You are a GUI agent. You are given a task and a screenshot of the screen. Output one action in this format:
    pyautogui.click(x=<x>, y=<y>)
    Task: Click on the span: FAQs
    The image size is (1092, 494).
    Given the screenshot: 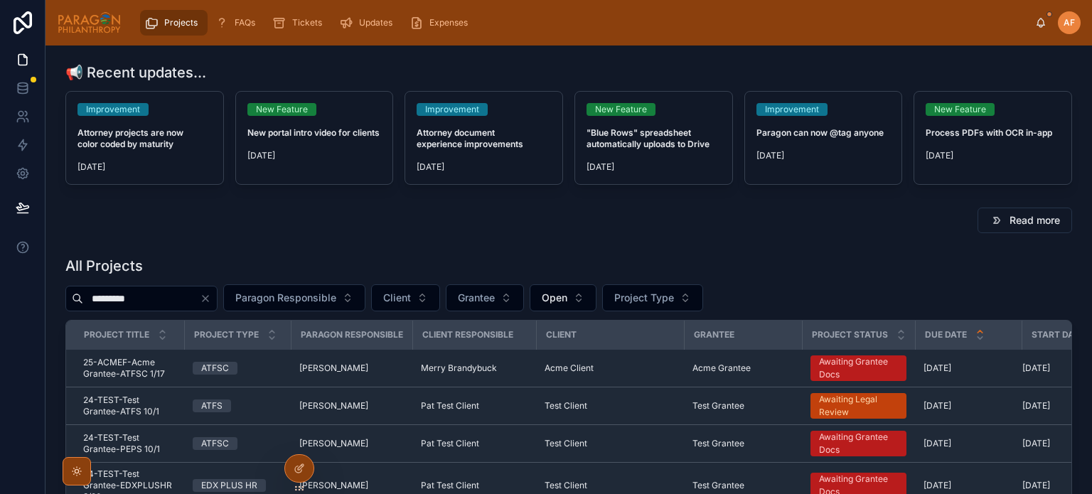 What is the action you would take?
    pyautogui.click(x=245, y=23)
    